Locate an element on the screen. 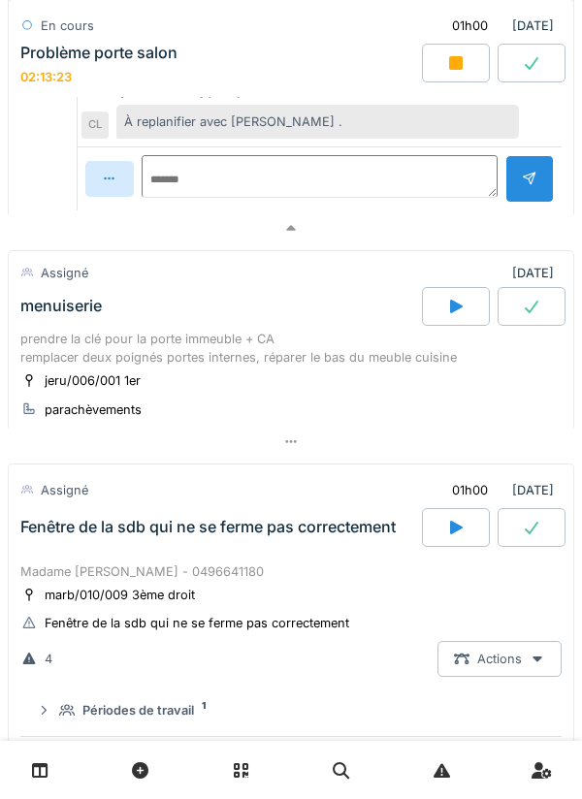  div: prendre la clé pour la porte immeuble + CA remplacer deux poignés portes internes, réparer le bas... is located at coordinates (291, 348).